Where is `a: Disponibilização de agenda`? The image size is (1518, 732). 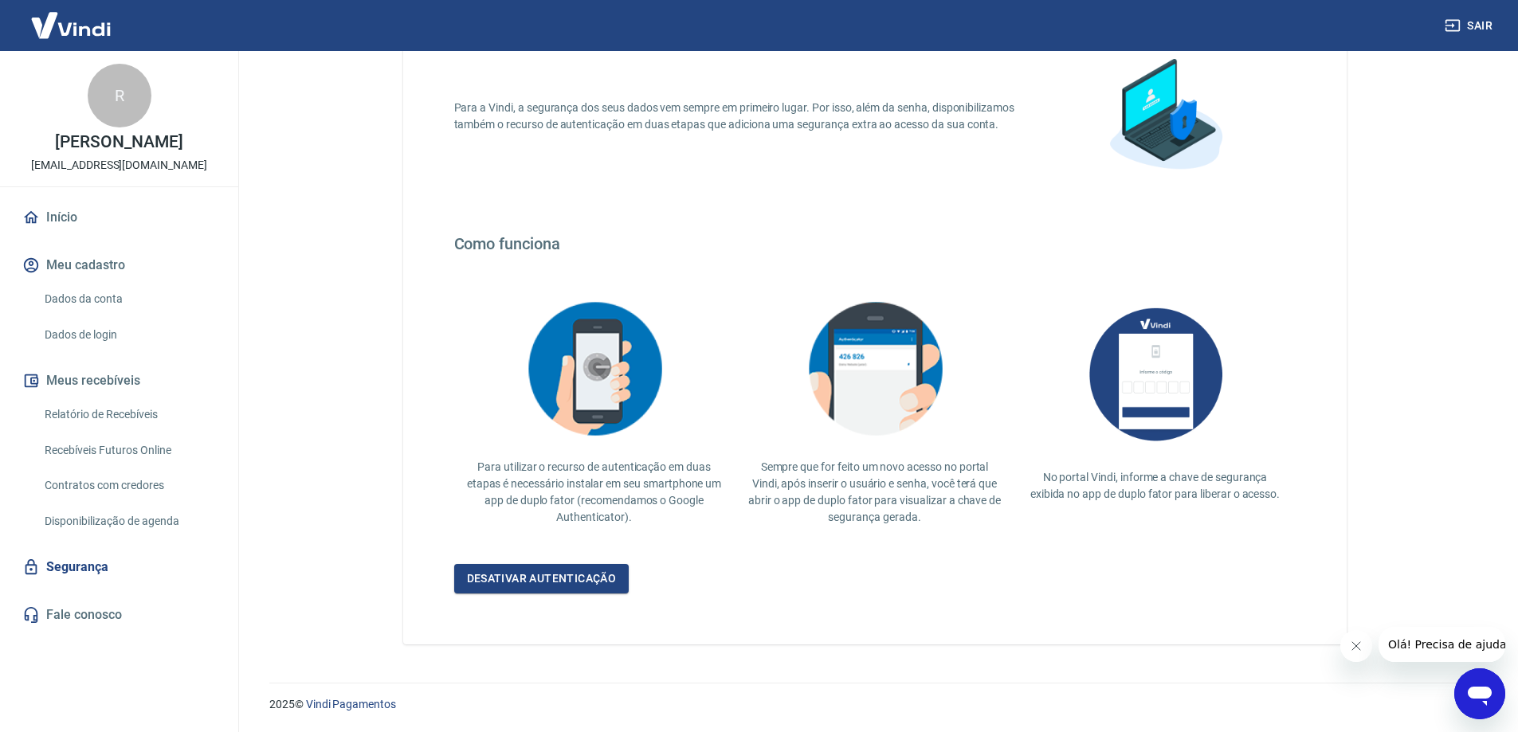 a: Disponibilização de agenda is located at coordinates (128, 521).